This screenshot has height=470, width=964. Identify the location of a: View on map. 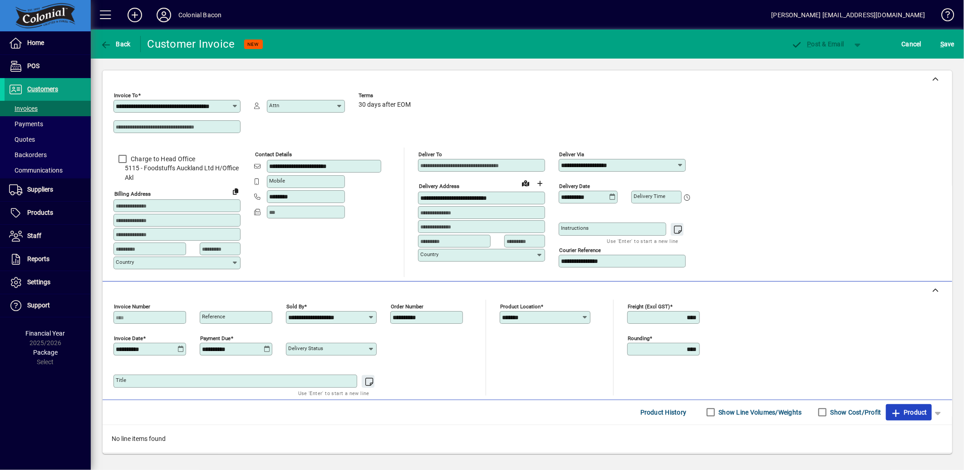
(526, 183).